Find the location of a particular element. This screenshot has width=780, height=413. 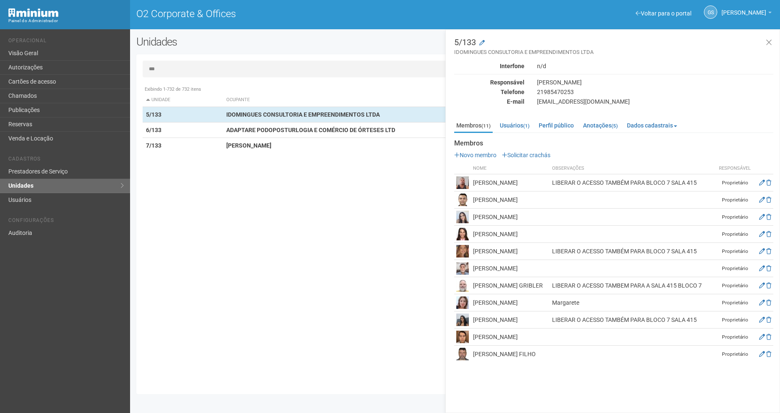

th: Nome is located at coordinates (510, 169).